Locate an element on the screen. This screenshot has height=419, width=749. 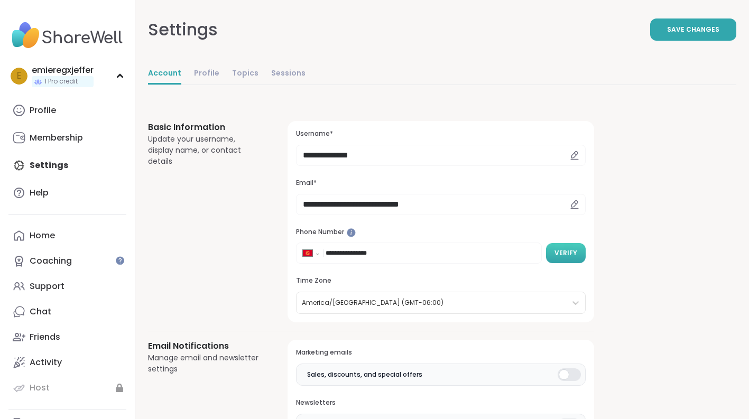
a: Home is located at coordinates (67, 236).